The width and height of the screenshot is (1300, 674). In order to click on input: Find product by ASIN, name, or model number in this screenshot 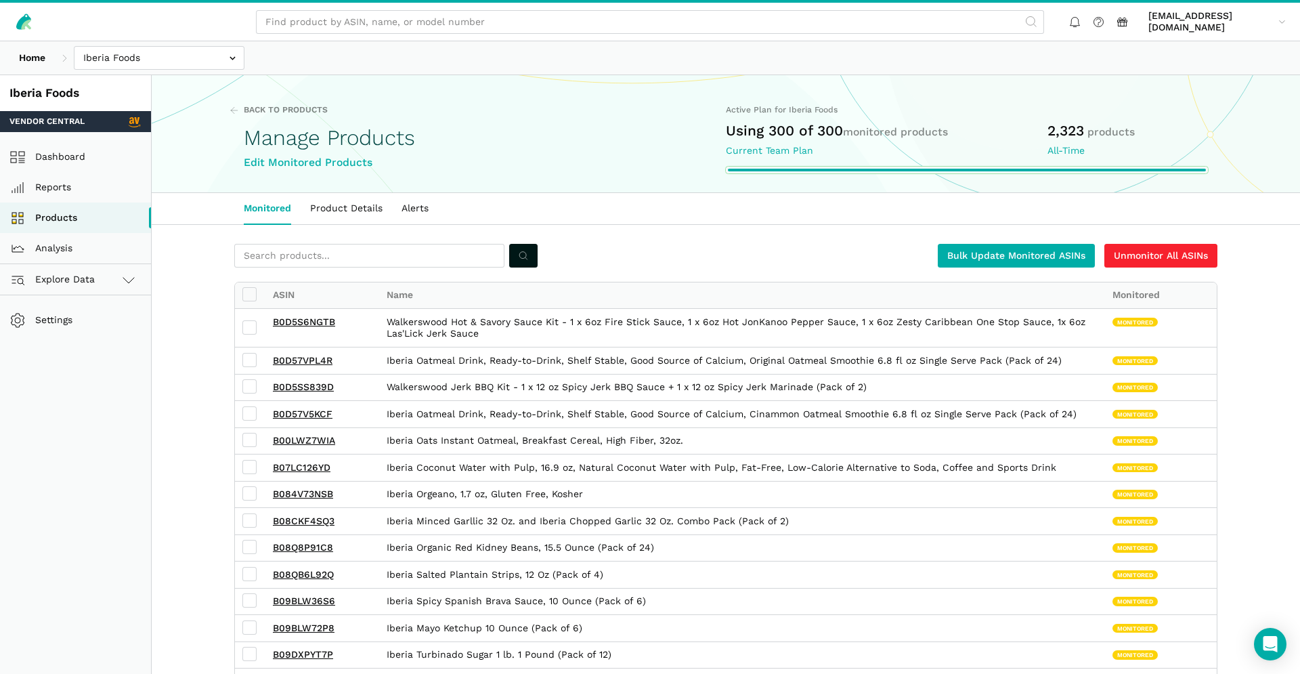, I will do `click(650, 22)`.